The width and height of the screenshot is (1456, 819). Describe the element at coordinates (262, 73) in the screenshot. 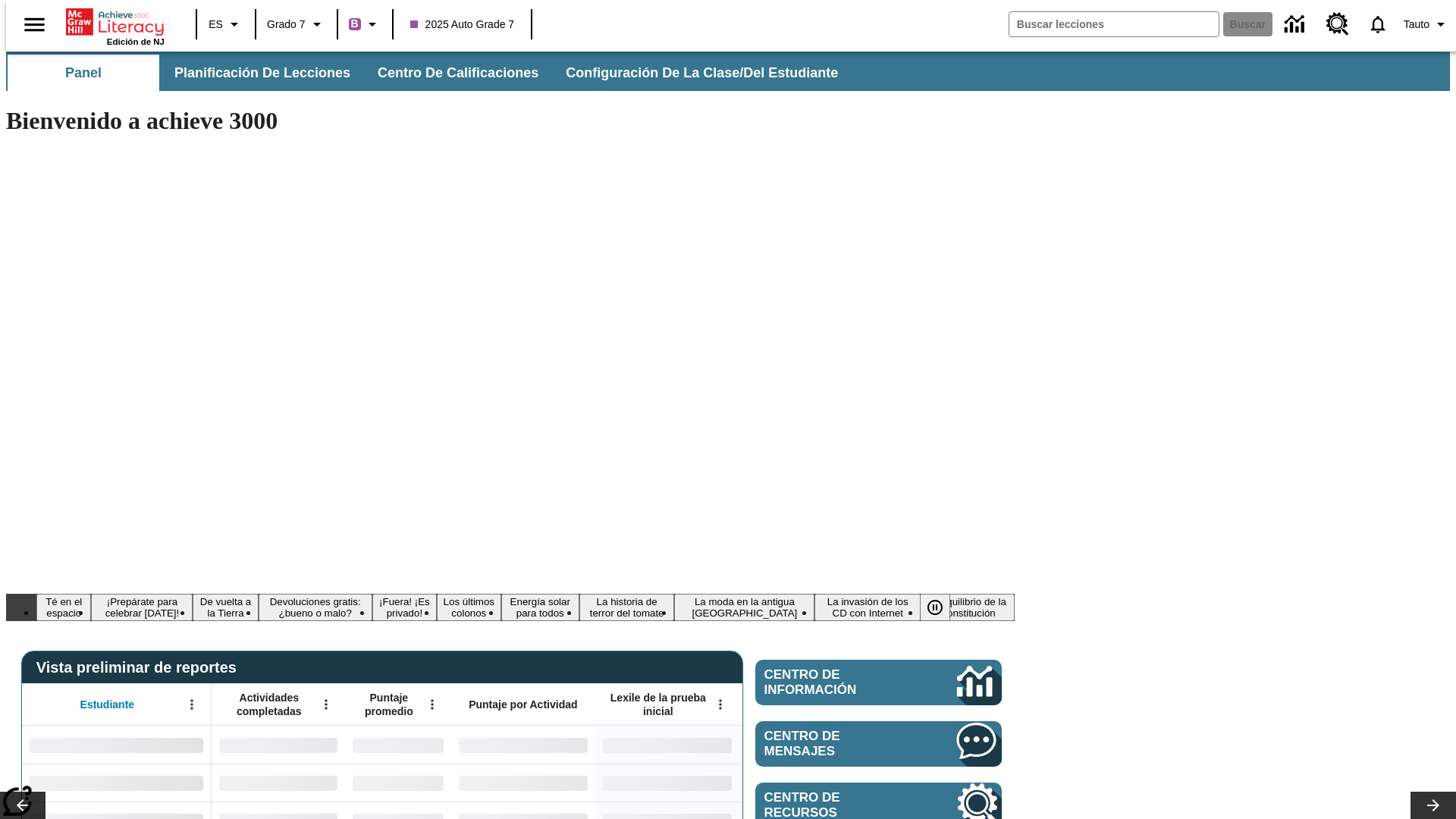

I see `span: Planificación de lecciones` at that location.